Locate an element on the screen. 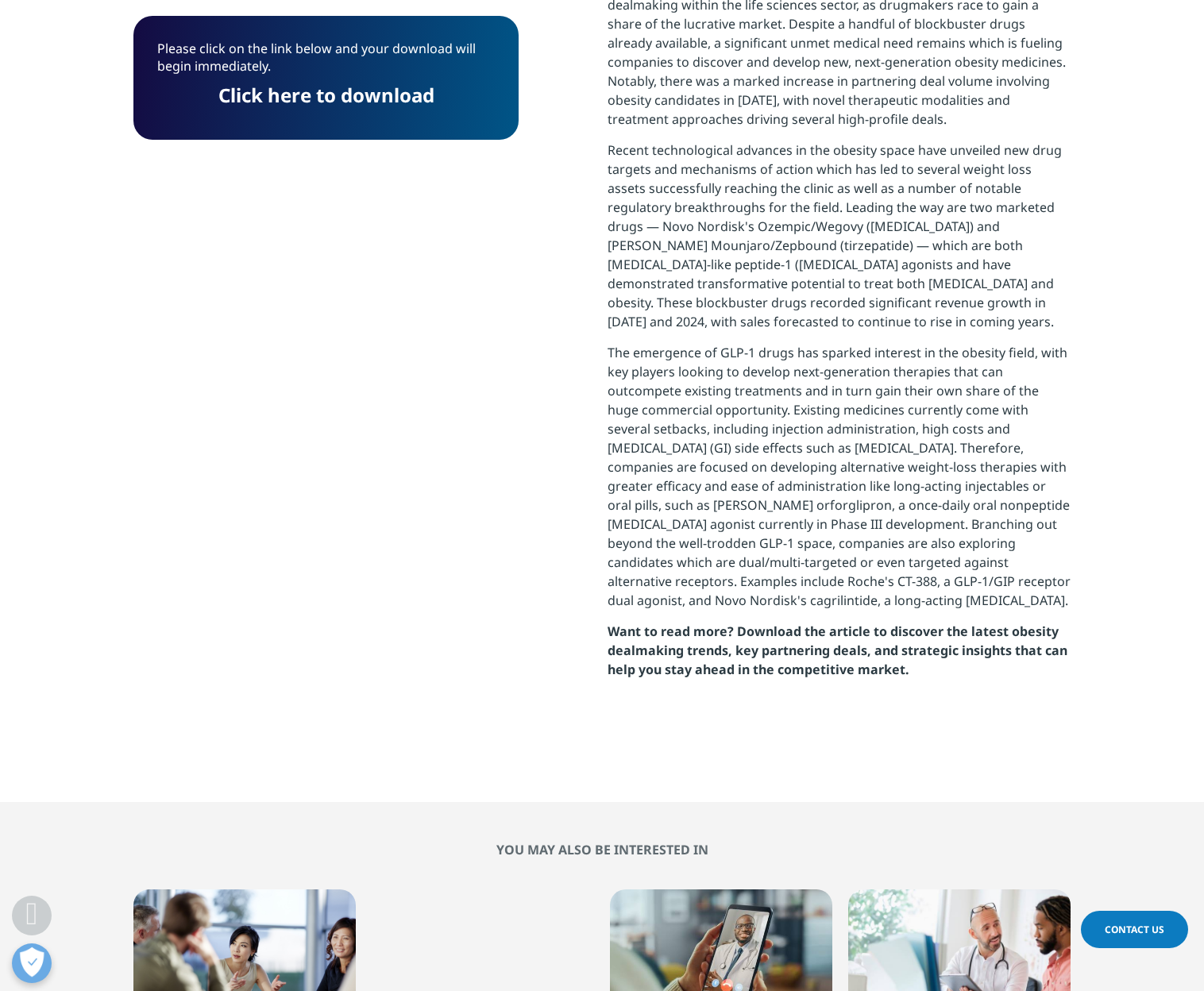 This screenshot has width=1204, height=991. a: Click here to download is located at coordinates (326, 94).